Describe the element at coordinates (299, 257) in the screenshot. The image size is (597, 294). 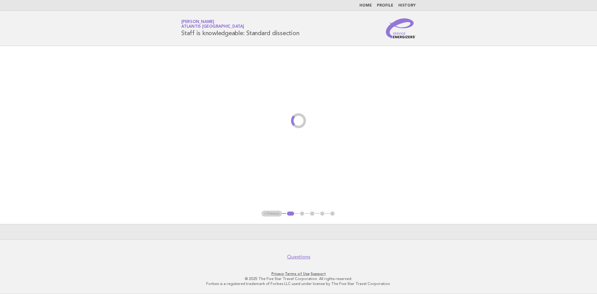
I see `a: Questions` at that location.